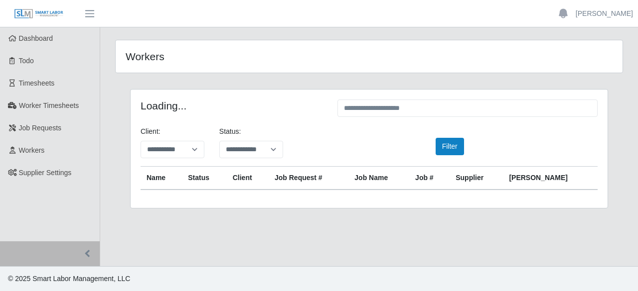  I want to click on span: Supplier Settings, so click(45, 173).